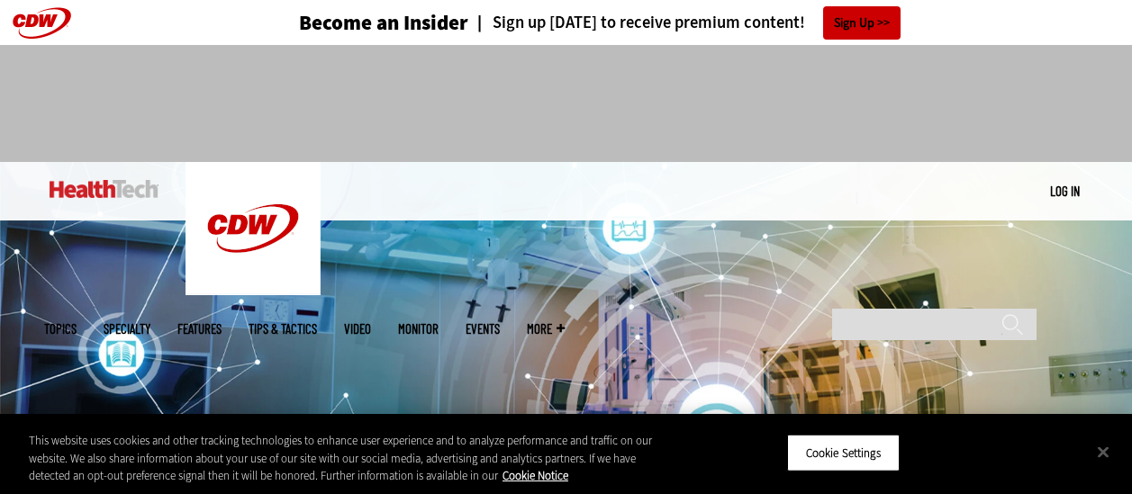 The height and width of the screenshot is (494, 1132). I want to click on a: CDW, so click(253, 290).